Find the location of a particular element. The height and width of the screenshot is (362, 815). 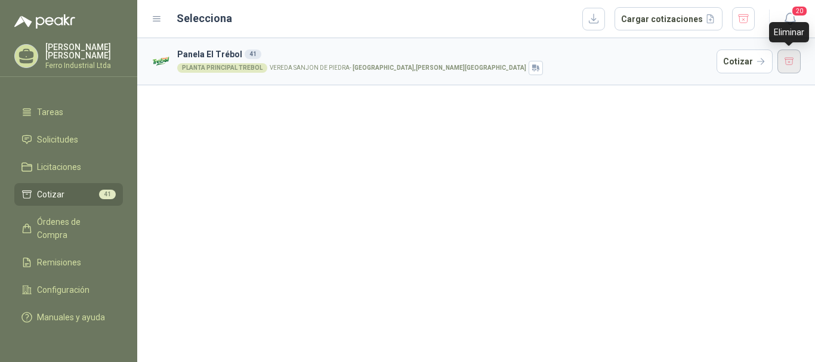

span: Manuales y ayuda is located at coordinates (71, 318).